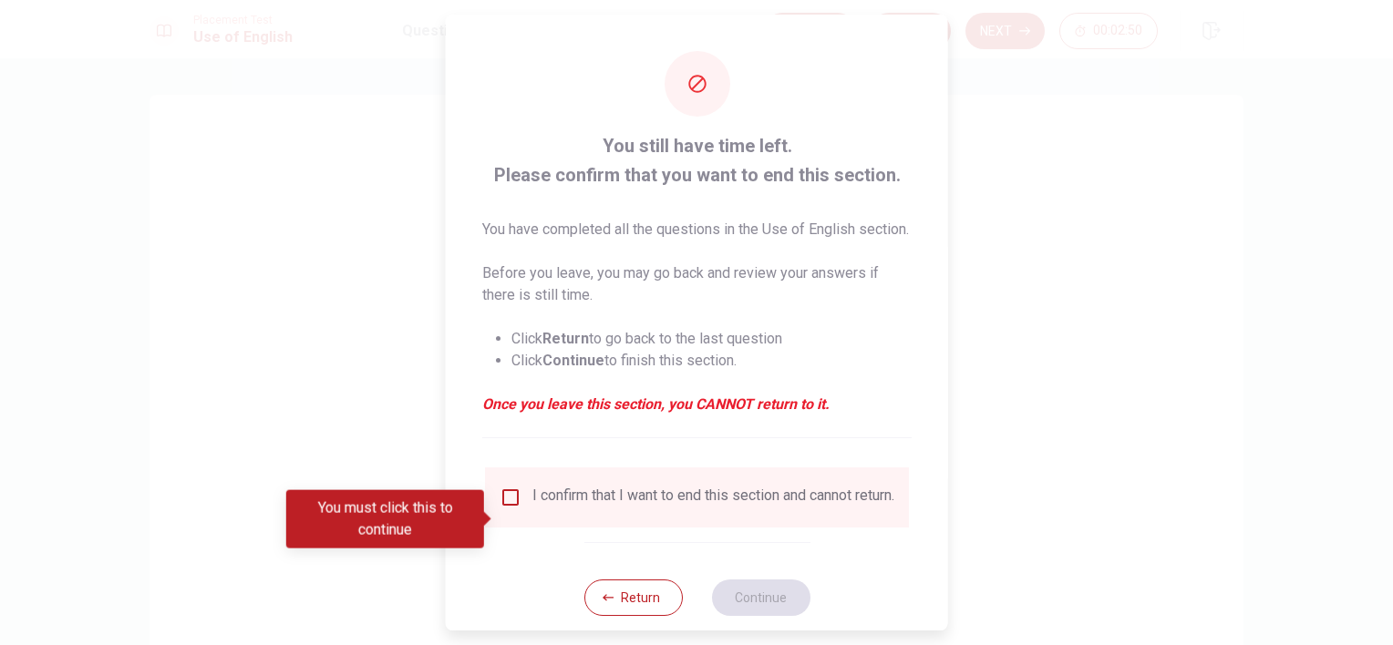 Image resolution: width=1393 pixels, height=645 pixels. Describe the element at coordinates (697, 230) in the screenshot. I see `p: You have completed all the questions in the Use of English section.` at that location.